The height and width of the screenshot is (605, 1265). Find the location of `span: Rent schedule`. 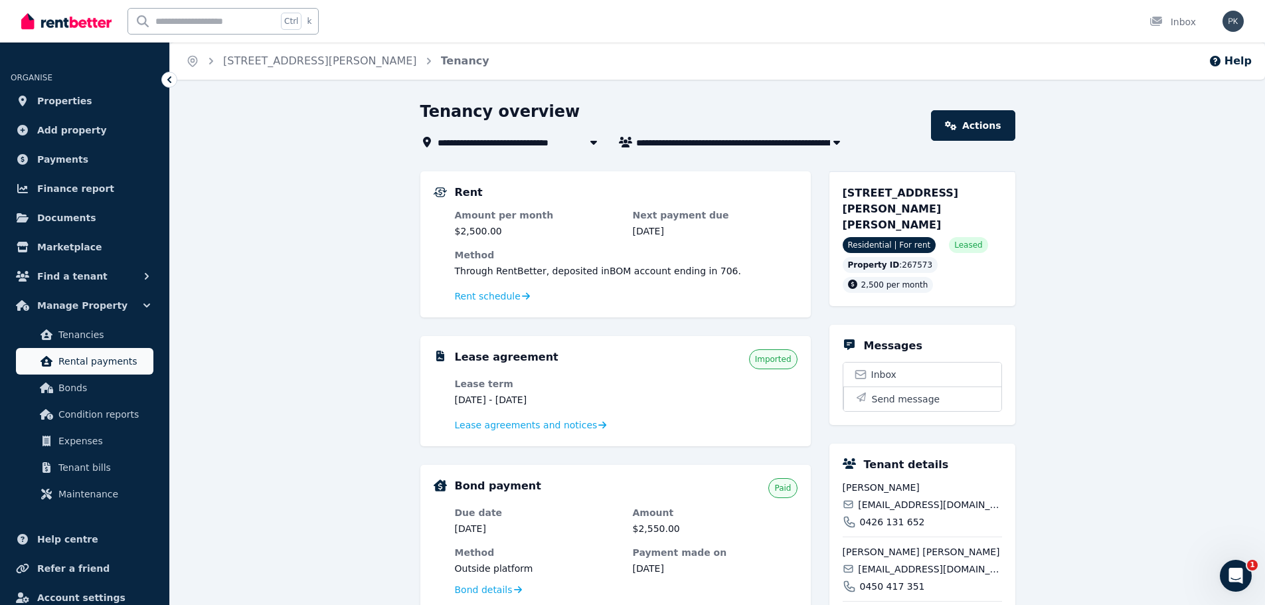

span: Rent schedule is located at coordinates (487, 296).